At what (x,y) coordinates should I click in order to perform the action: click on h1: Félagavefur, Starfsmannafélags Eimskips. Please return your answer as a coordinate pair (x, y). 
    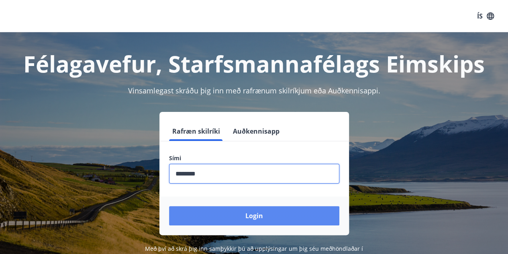
    Looking at the image, I should click on (254, 64).